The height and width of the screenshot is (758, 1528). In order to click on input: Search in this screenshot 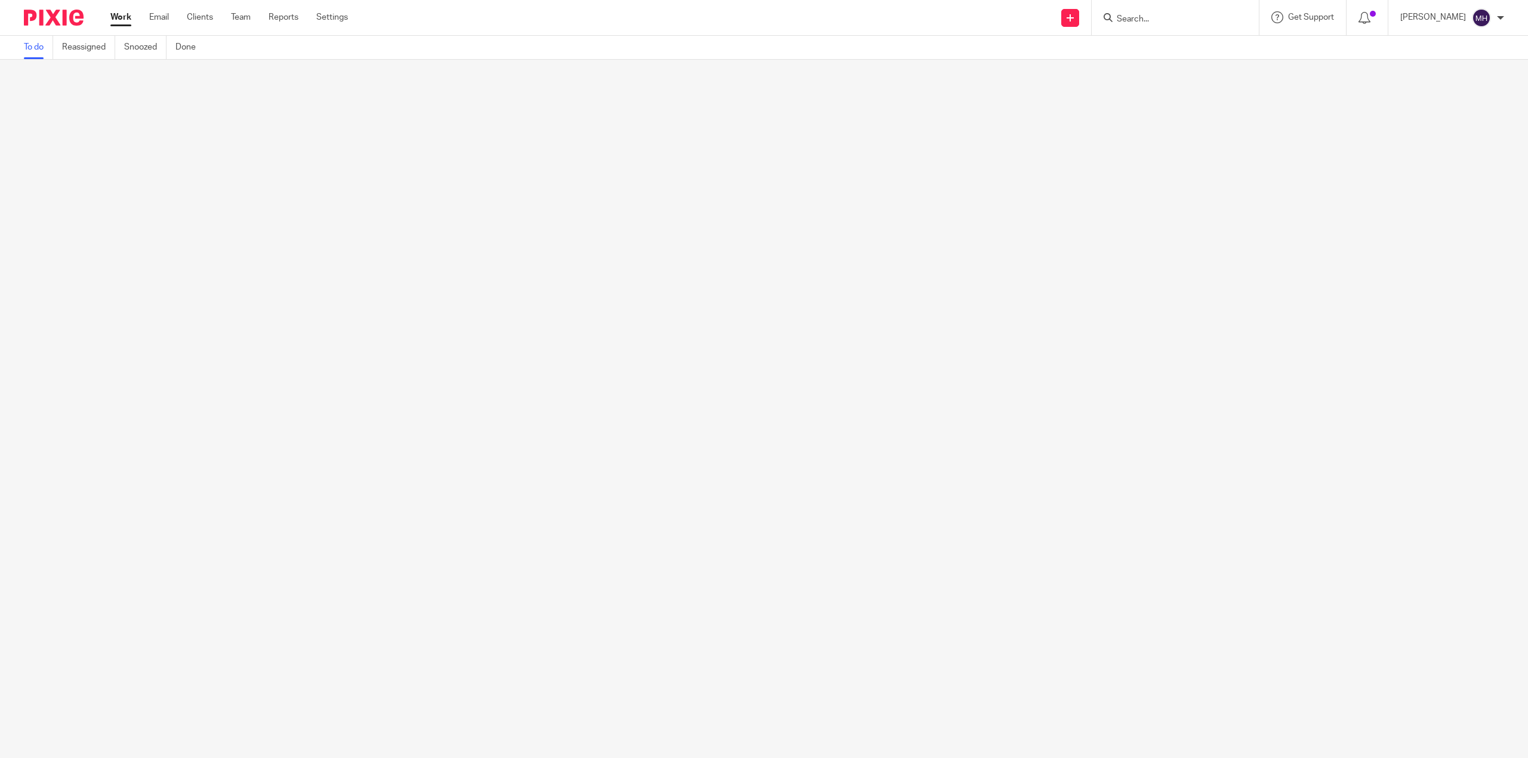, I will do `click(1169, 20)`.